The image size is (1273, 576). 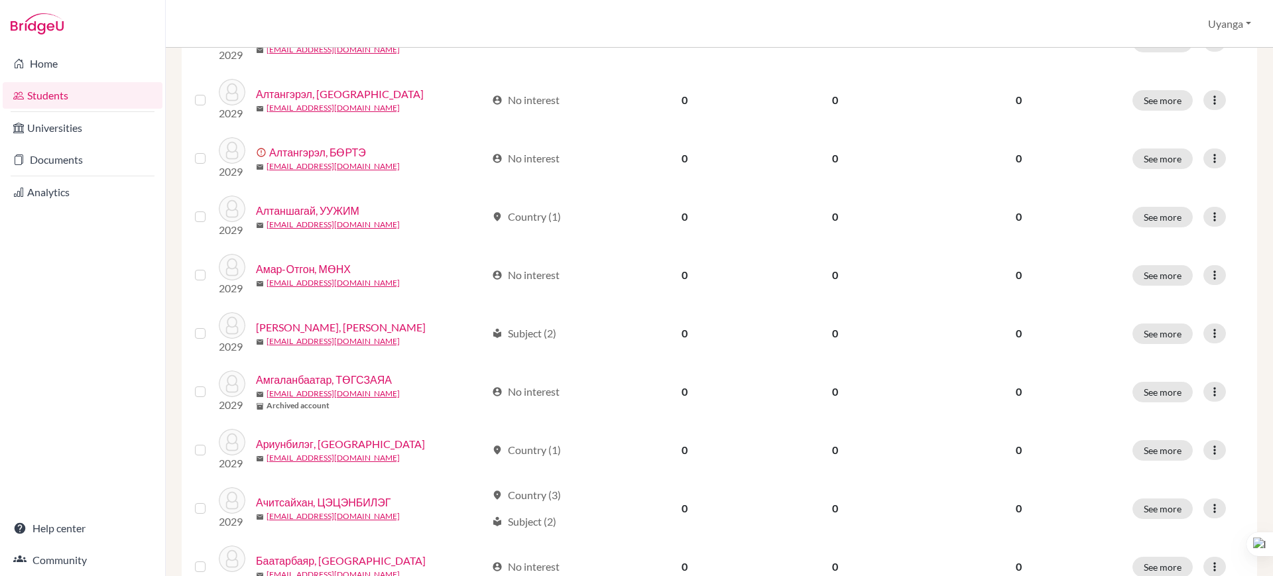 I want to click on a: Амгаланбаатар, ТӨГСЗАЯА, so click(x=324, y=380).